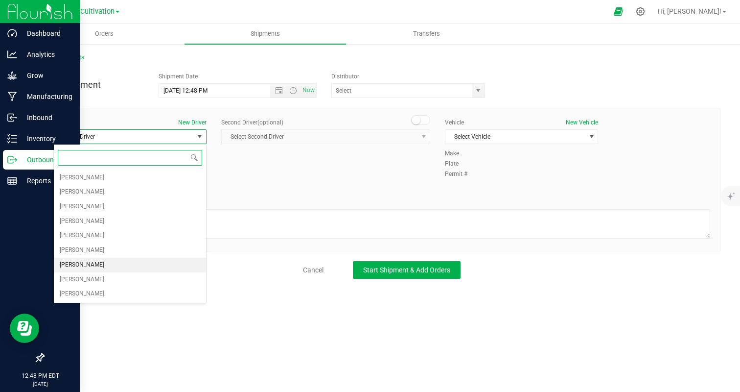 The image size is (740, 392). I want to click on div: Manage settings, so click(640, 11).